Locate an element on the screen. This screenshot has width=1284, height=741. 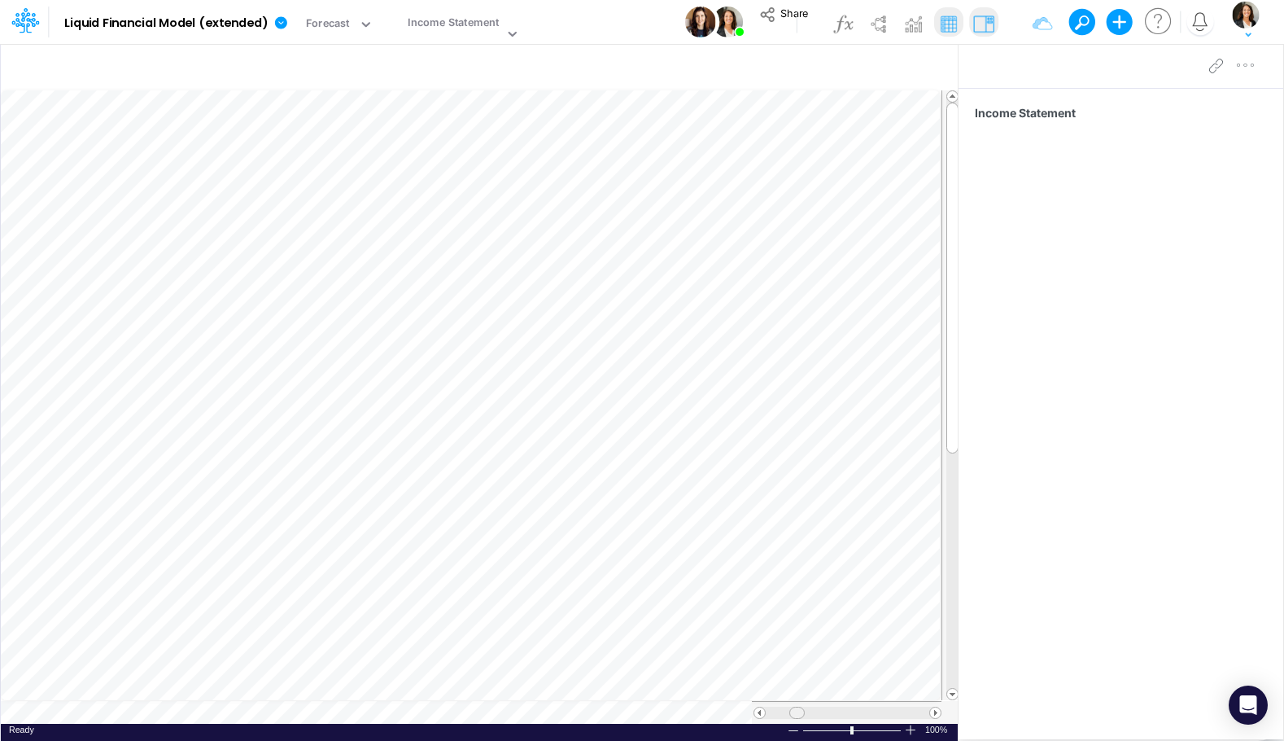
b: Liquid Financial Model (extended) is located at coordinates (166, 24).